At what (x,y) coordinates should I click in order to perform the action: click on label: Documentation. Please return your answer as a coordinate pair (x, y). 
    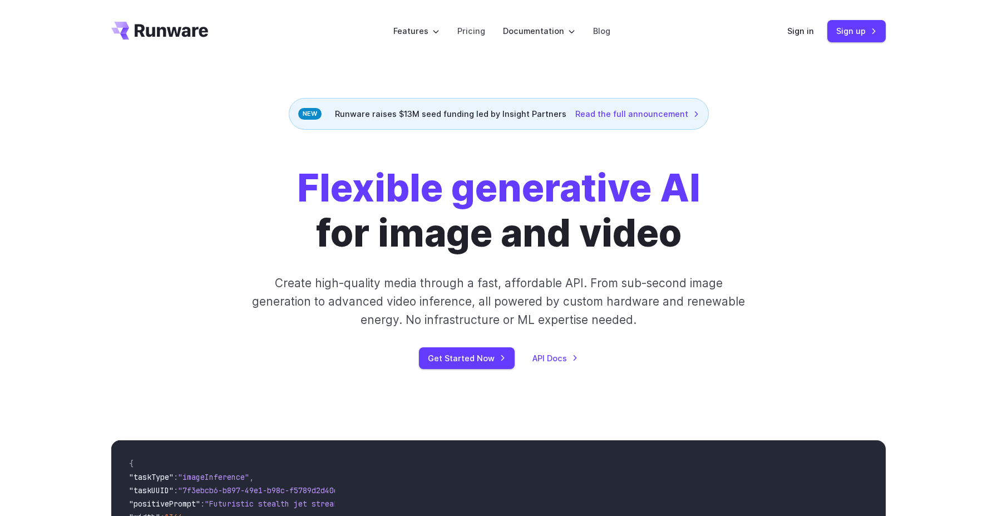
    Looking at the image, I should click on (539, 31).